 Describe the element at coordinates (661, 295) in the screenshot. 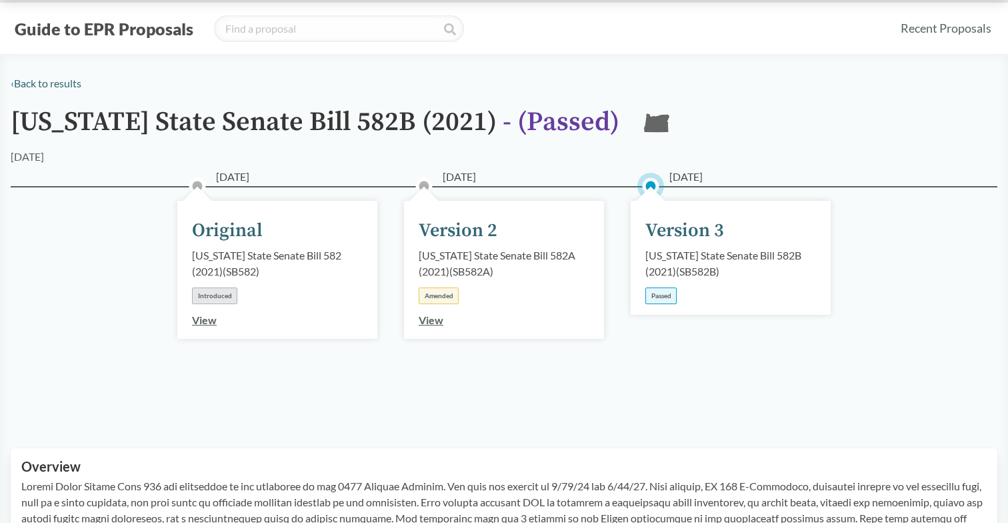

I see `div: Passed` at that location.